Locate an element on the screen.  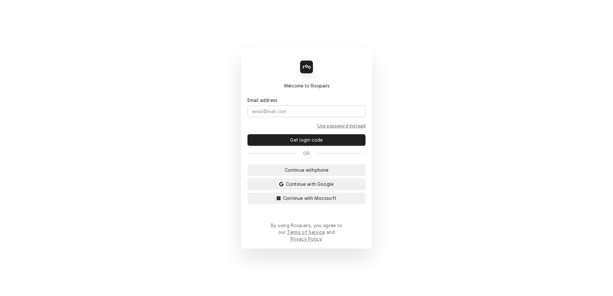
span: Continue with Google is located at coordinates (310, 184).